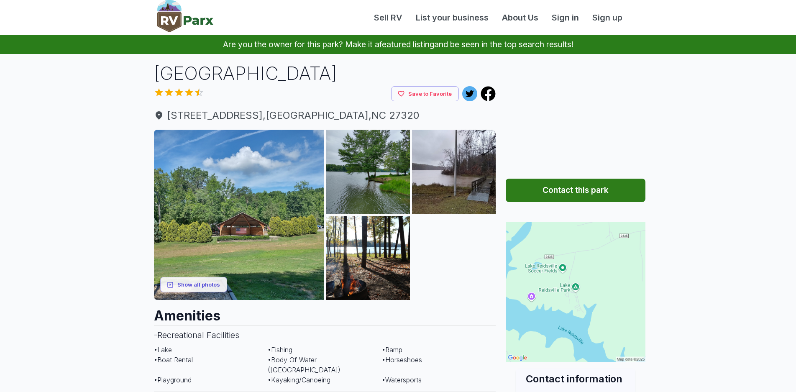 This screenshot has width=796, height=392. I want to click on img: AAcXr8phR7j9E9MwwiYgf2gyr2sodouu1Mj7uiaA8D-XjFmNRVtBxTwNwQiMJDe9T00ITTRTOWaHyl_ecuqTH8qo0kSnobyeH..., so click(367, 171).